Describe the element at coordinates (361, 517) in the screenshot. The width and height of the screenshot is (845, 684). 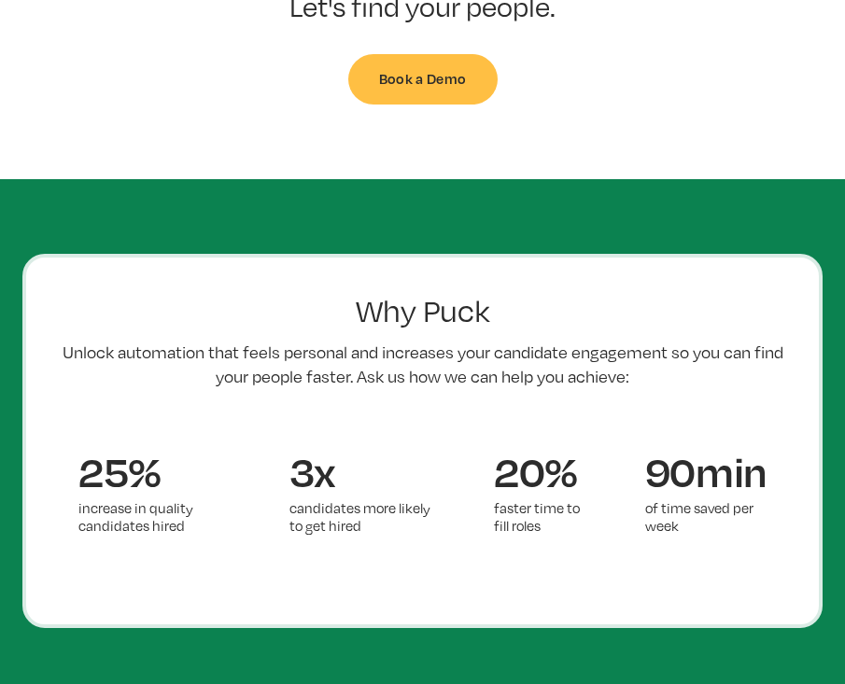
I see `p: candidates more likely to get hired` at that location.